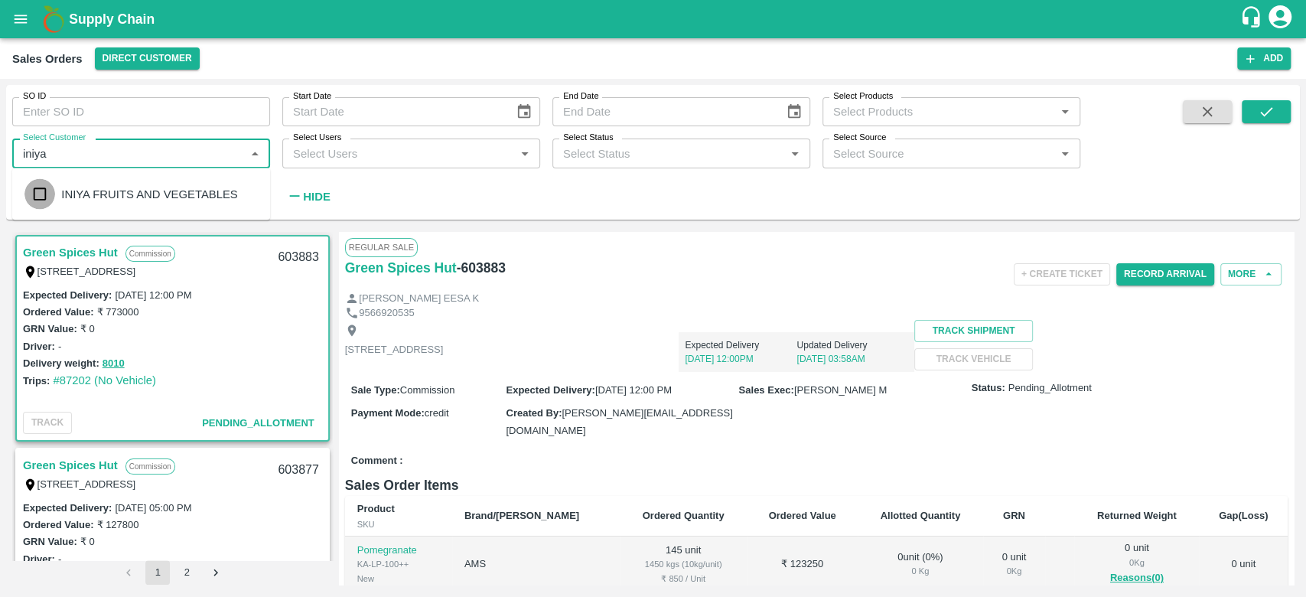  What do you see at coordinates (1264, 58) in the screenshot?
I see `button: Add` at bounding box center [1264, 58].